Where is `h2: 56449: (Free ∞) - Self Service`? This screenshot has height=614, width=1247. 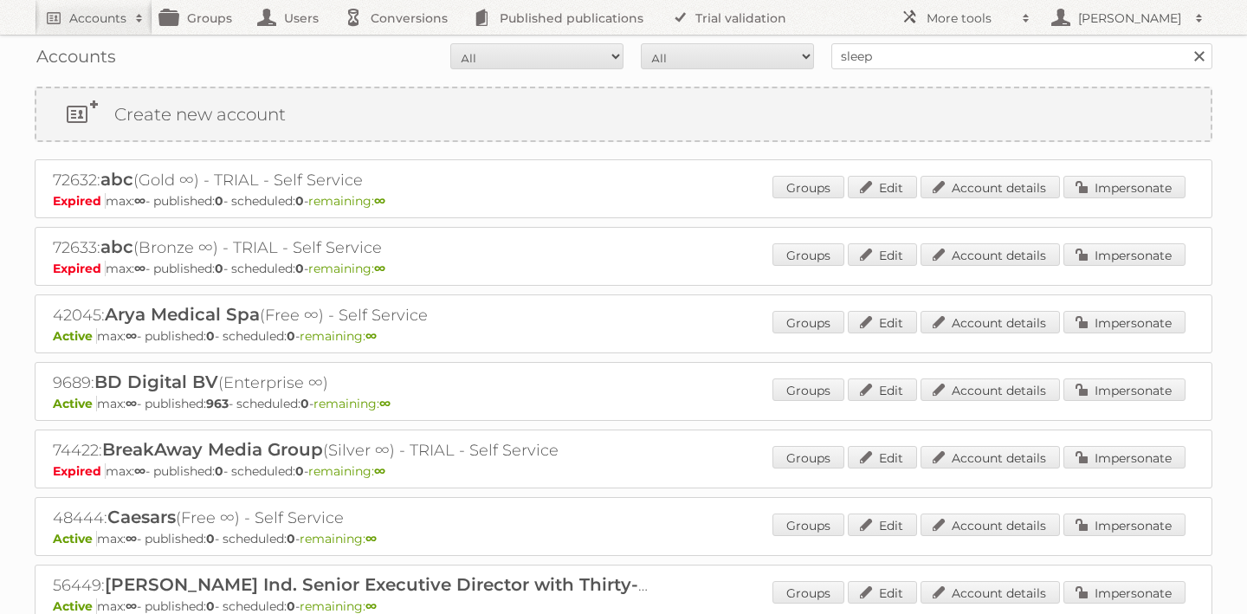
h2: 56449: (Free ∞) - Self Service is located at coordinates (356, 586).